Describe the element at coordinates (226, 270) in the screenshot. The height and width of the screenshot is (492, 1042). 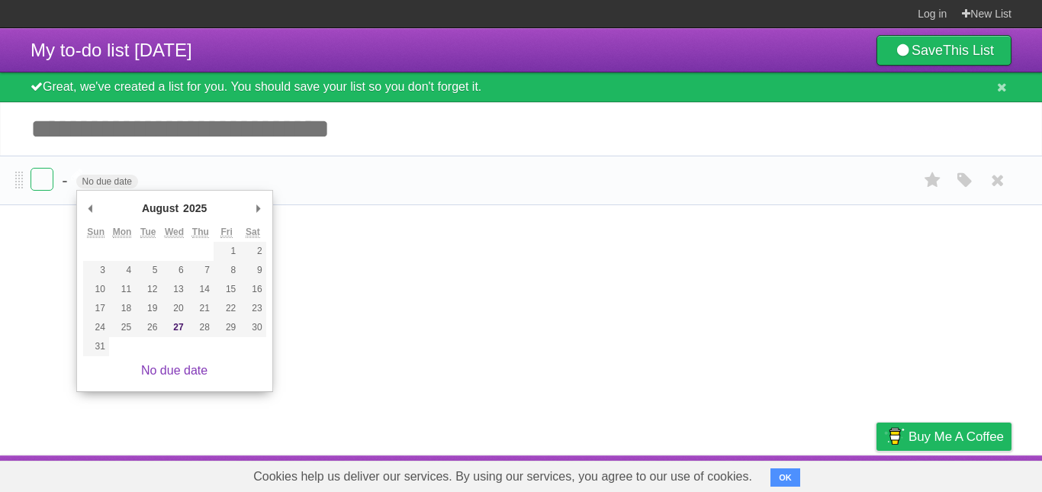
I see `button: 8` at that location.